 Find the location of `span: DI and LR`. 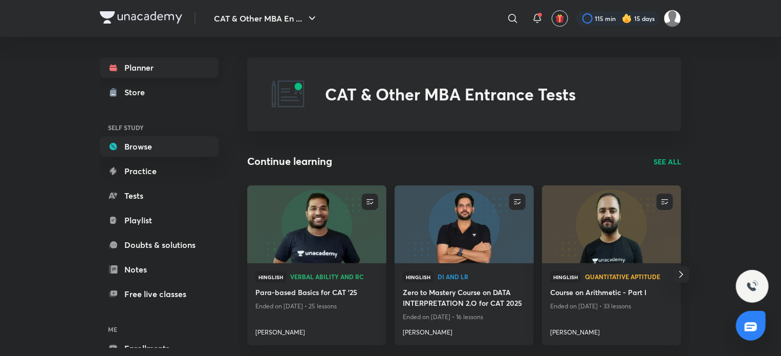

span: DI and LR is located at coordinates (482, 276).